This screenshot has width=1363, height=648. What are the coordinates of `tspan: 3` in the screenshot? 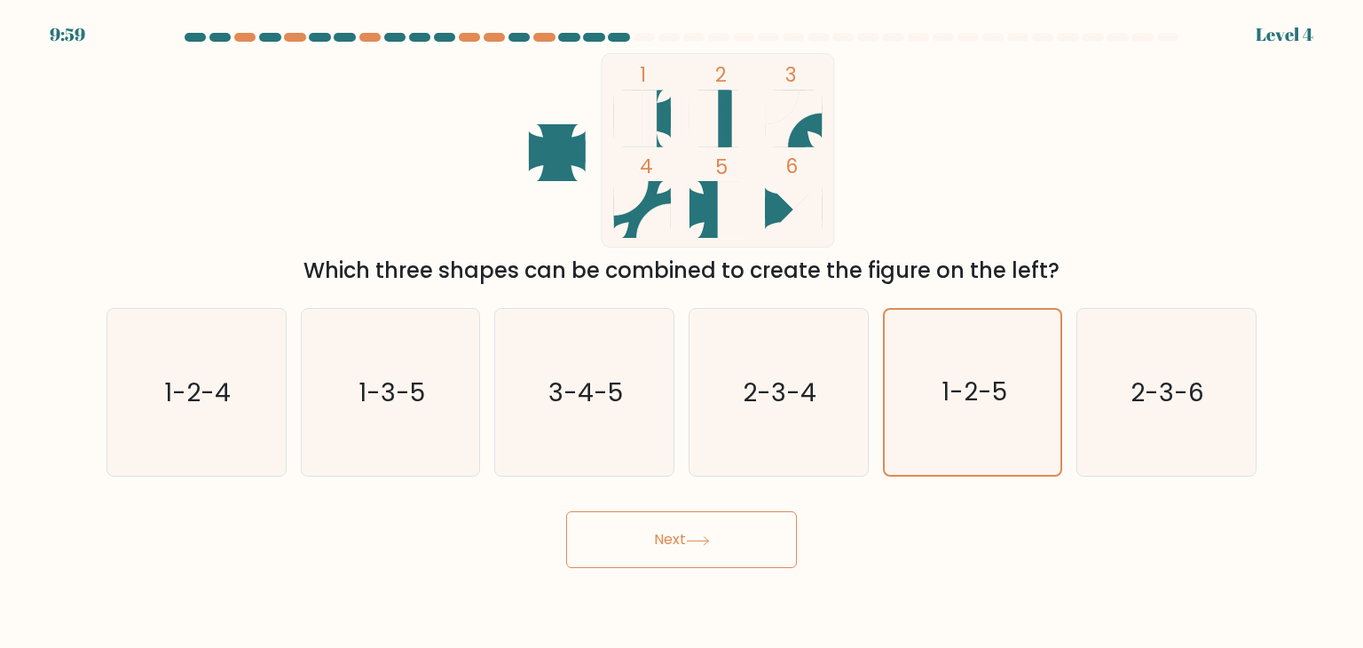 It's located at (791, 75).